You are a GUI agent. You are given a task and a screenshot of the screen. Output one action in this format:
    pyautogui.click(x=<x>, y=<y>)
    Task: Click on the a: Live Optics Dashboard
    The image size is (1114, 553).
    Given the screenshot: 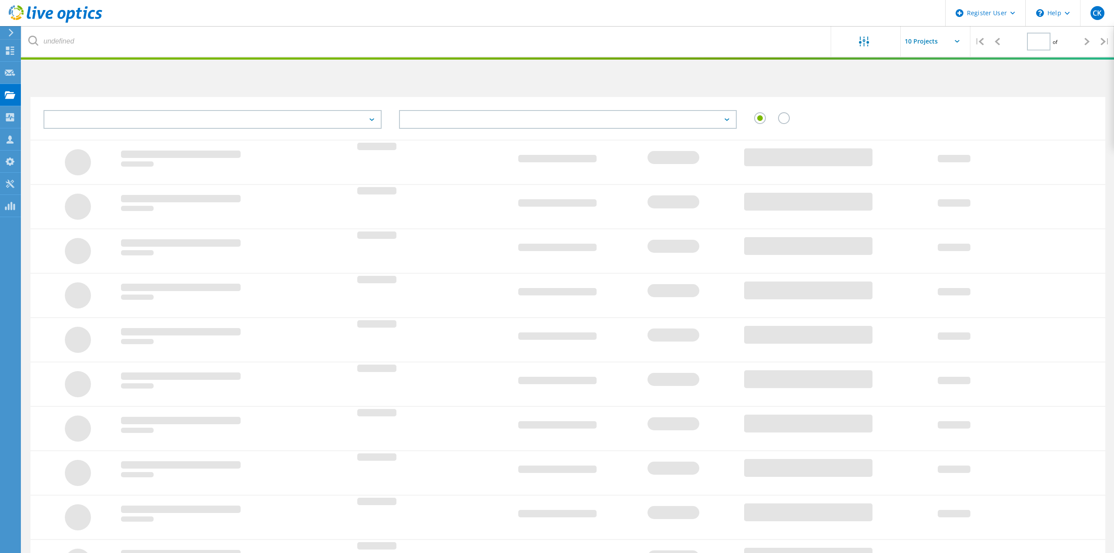 What is the action you would take?
    pyautogui.click(x=55, y=21)
    